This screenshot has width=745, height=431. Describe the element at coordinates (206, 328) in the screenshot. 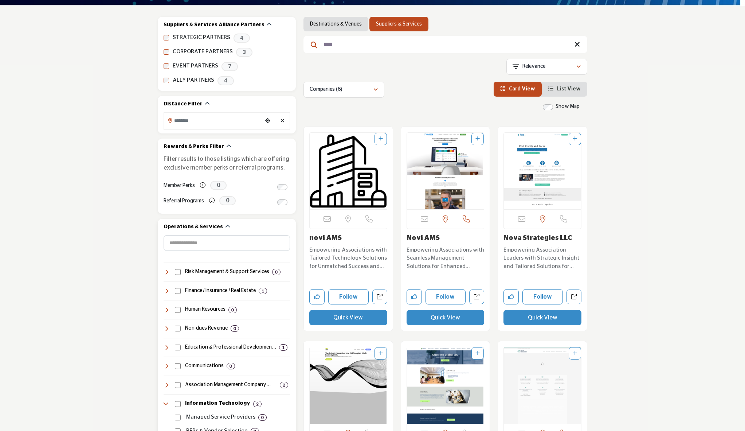

I see `h4: Non-dues Revenue: Programs like affinity partnerships, sponsorships, and other revenue-generating...` at that location.